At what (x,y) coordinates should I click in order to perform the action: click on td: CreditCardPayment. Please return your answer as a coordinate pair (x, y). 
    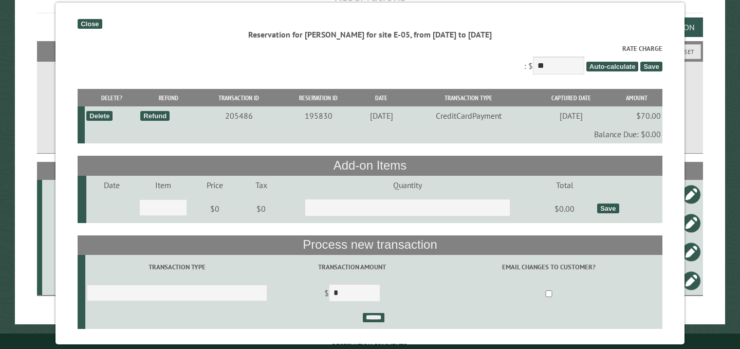
    Looking at the image, I should click on (469, 116).